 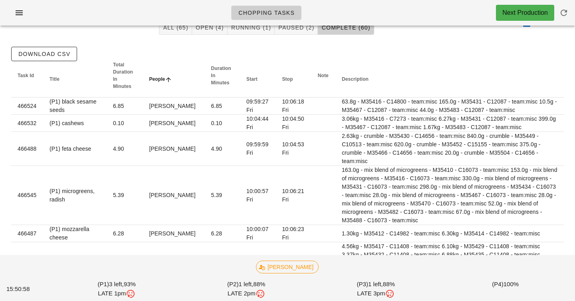 What do you see at coordinates (251, 28) in the screenshot?
I see `span: Running (1)` at bounding box center [251, 28].